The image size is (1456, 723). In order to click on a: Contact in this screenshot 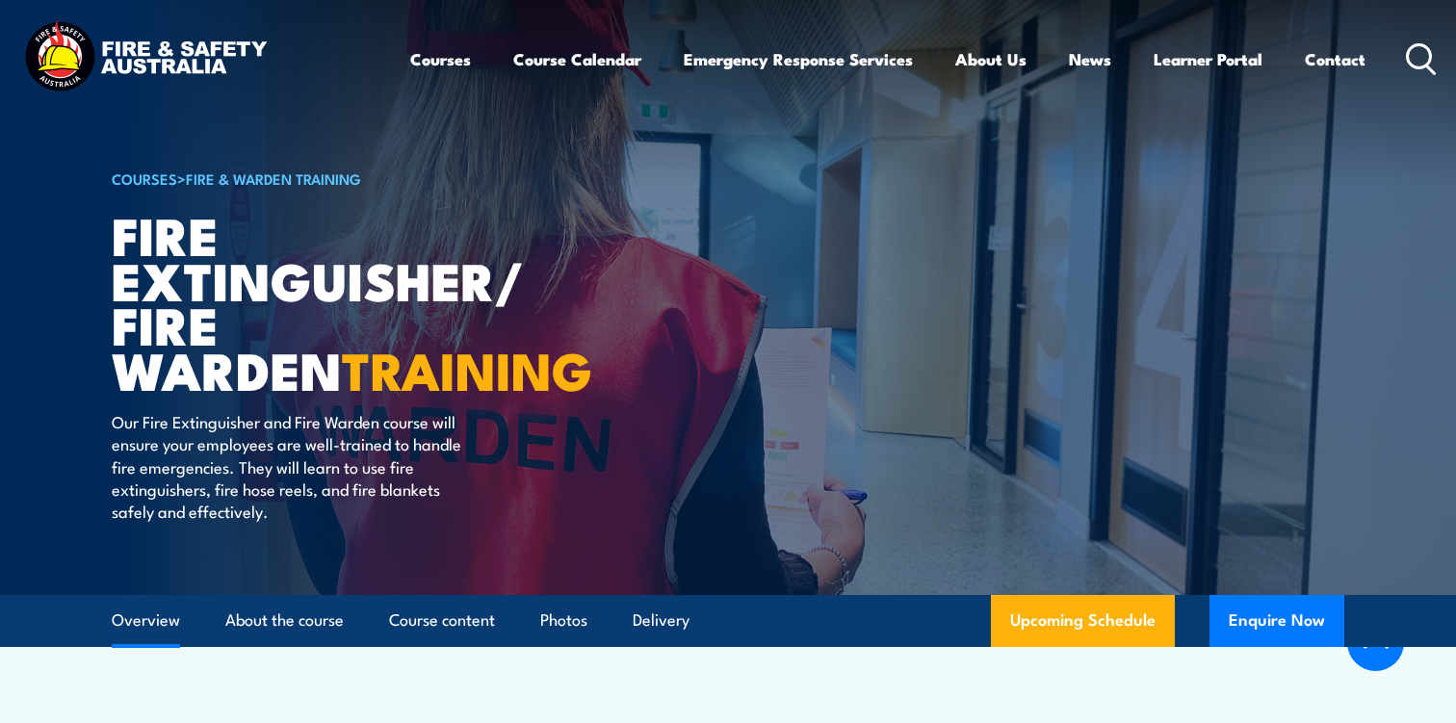, I will do `click(1334, 59)`.